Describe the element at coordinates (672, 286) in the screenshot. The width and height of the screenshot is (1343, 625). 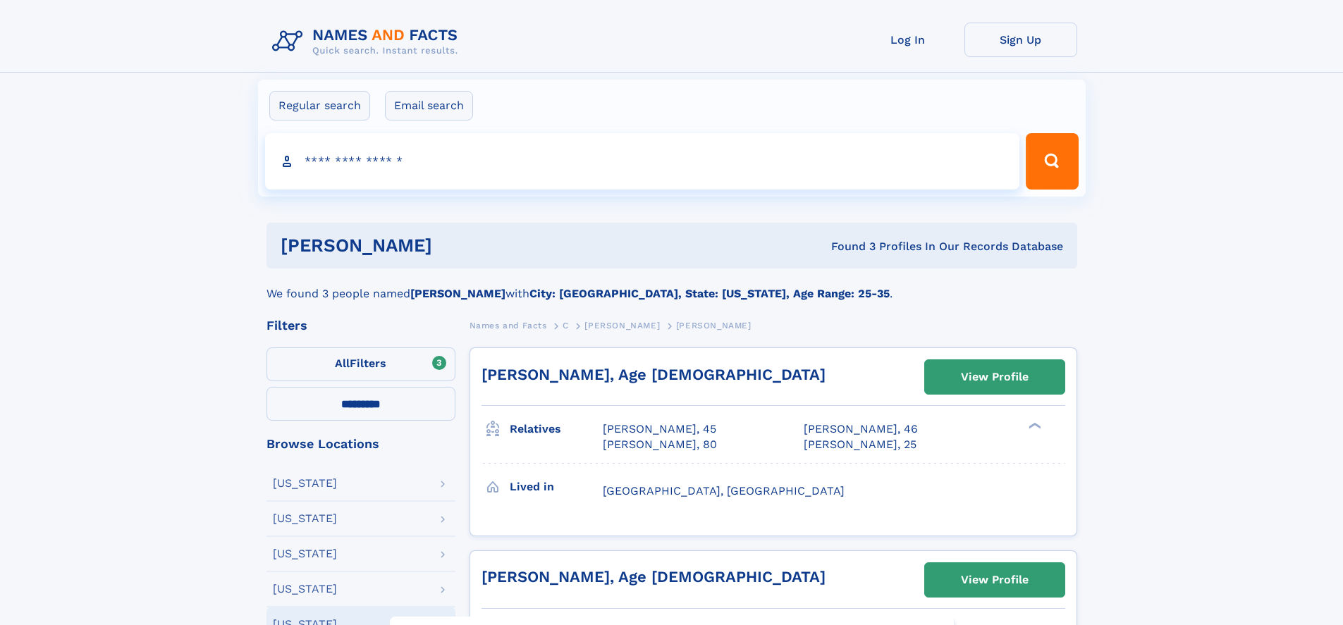
I see `div: We found 3 people named with .` at that location.